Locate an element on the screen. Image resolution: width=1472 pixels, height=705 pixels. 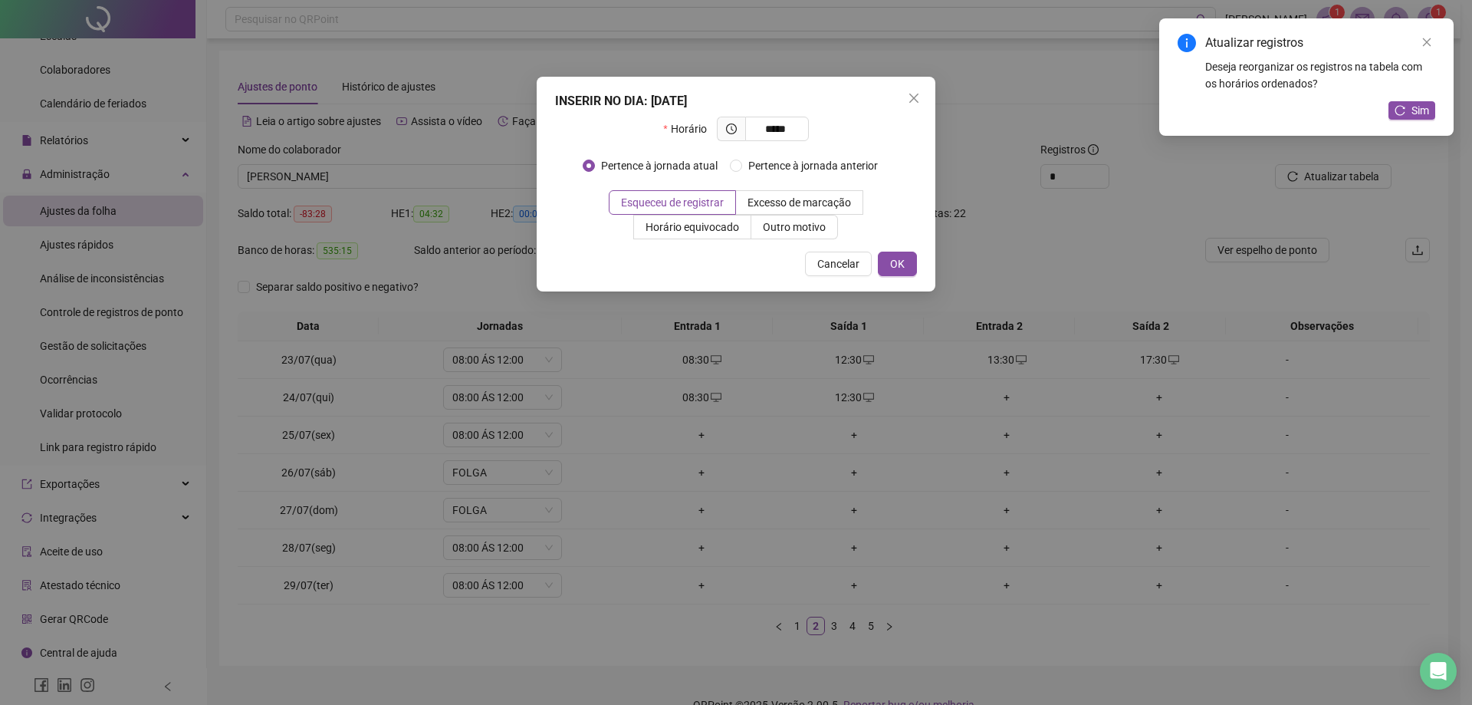
span: Horário equivocado is located at coordinates (692, 227).